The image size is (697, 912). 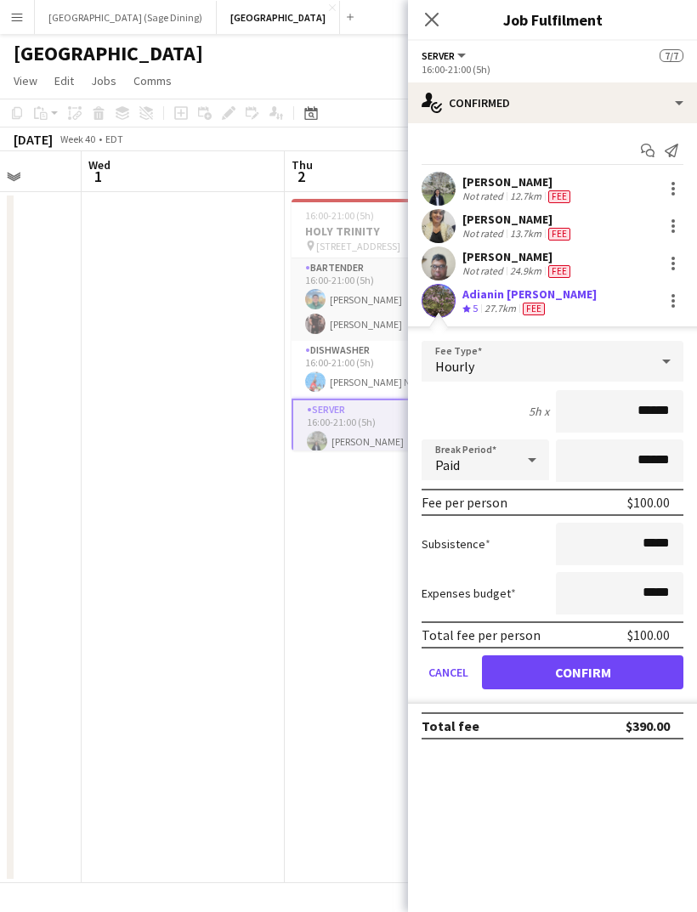 I want to click on button: SERVER, so click(x=444, y=55).